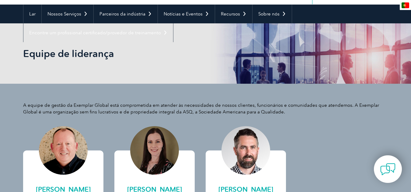 The height and width of the screenshot is (192, 411). Describe the element at coordinates (95, 33) in the screenshot. I see `font: Encontre um profissional certificado/provedor de treinamento` at that location.